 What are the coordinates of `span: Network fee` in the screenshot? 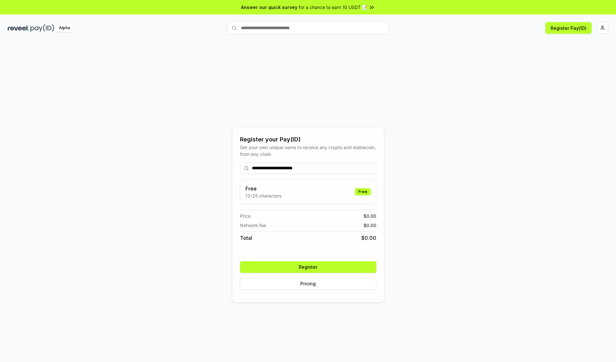 It's located at (253, 225).